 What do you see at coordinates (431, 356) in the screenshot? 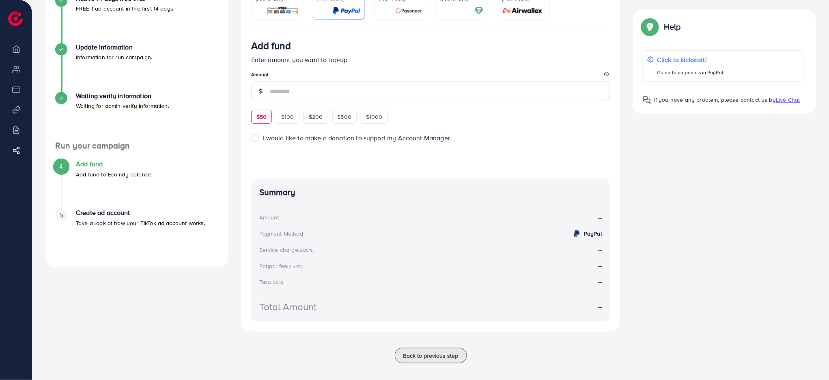
I see `span: Back to previous step` at bounding box center [431, 356].